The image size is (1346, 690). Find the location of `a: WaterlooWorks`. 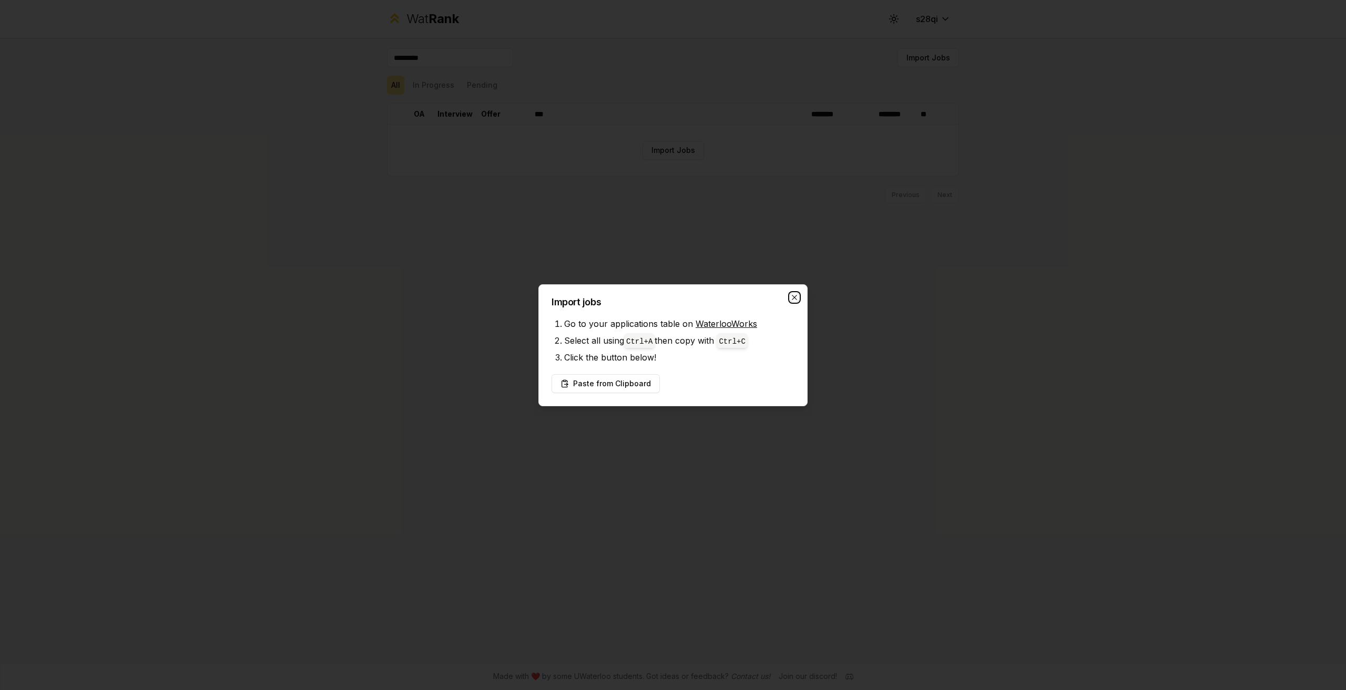

a: WaterlooWorks is located at coordinates (726, 324).